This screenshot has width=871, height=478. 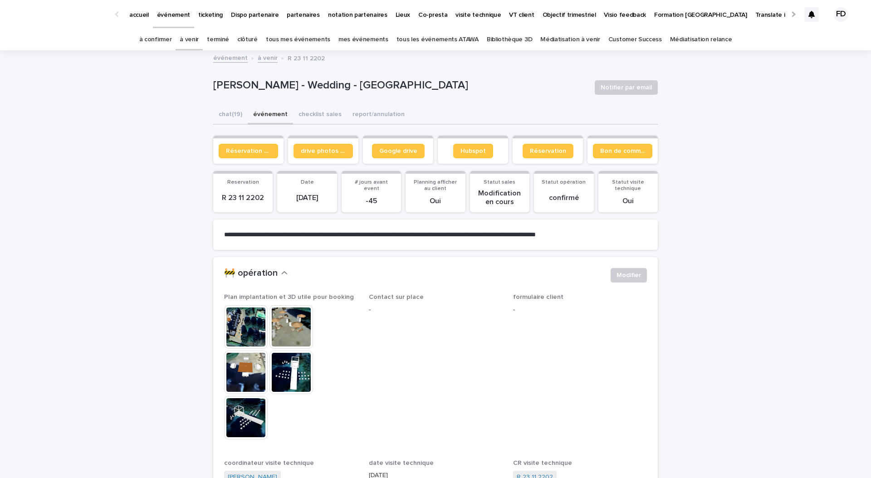 I want to click on span: coordinateur visite technique, so click(x=269, y=463).